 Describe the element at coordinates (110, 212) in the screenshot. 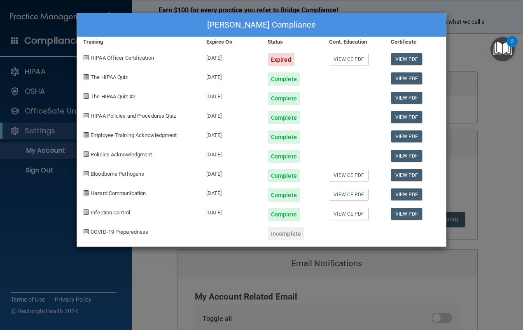

I see `span: Infection Control` at that location.